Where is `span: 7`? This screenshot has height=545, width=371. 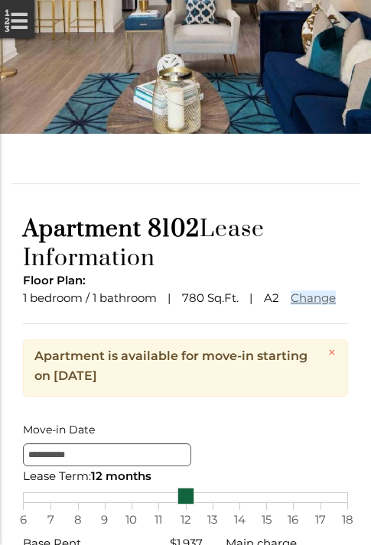
span: 7 is located at coordinates (50, 520).